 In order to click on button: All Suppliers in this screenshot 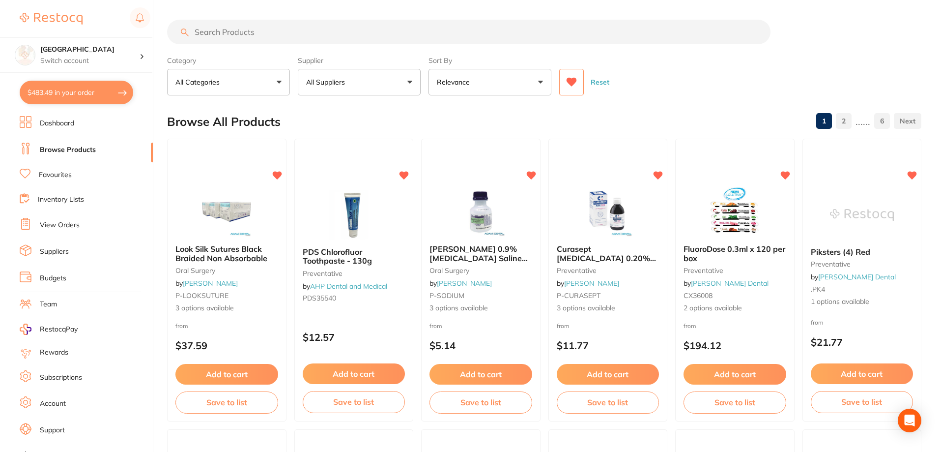, I will do `click(359, 82)`.